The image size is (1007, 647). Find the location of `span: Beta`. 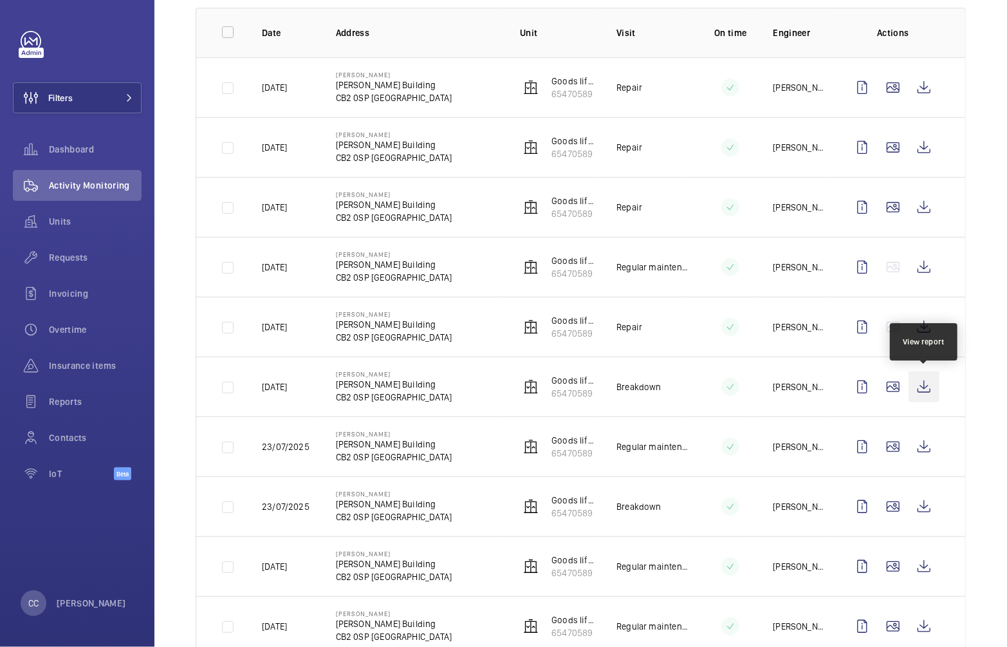

span: Beta is located at coordinates (122, 474).